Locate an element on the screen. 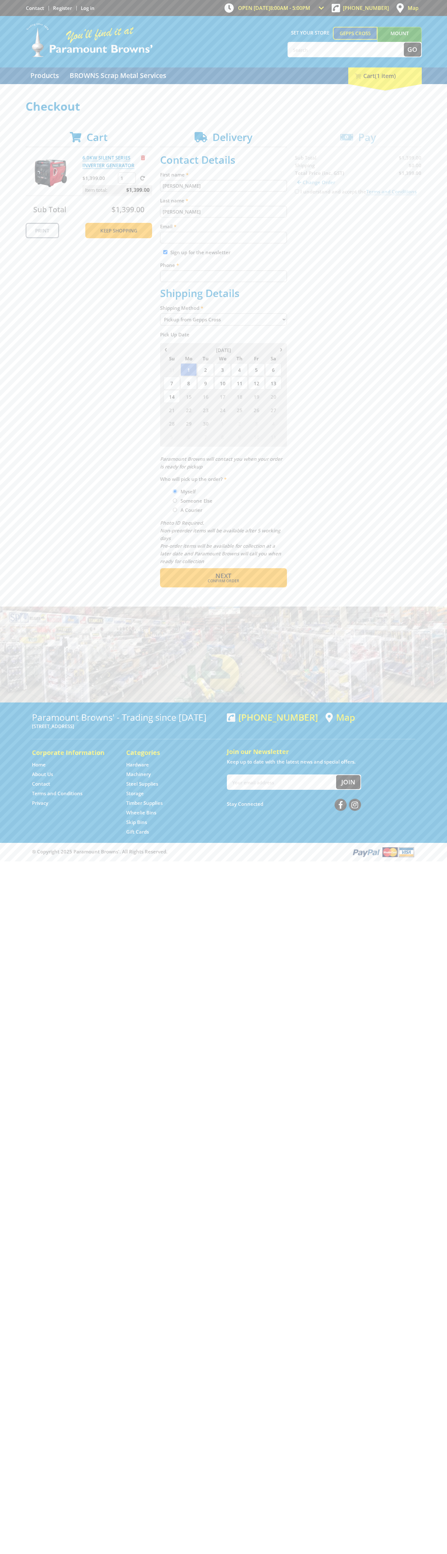  a: Print is located at coordinates (42, 231).